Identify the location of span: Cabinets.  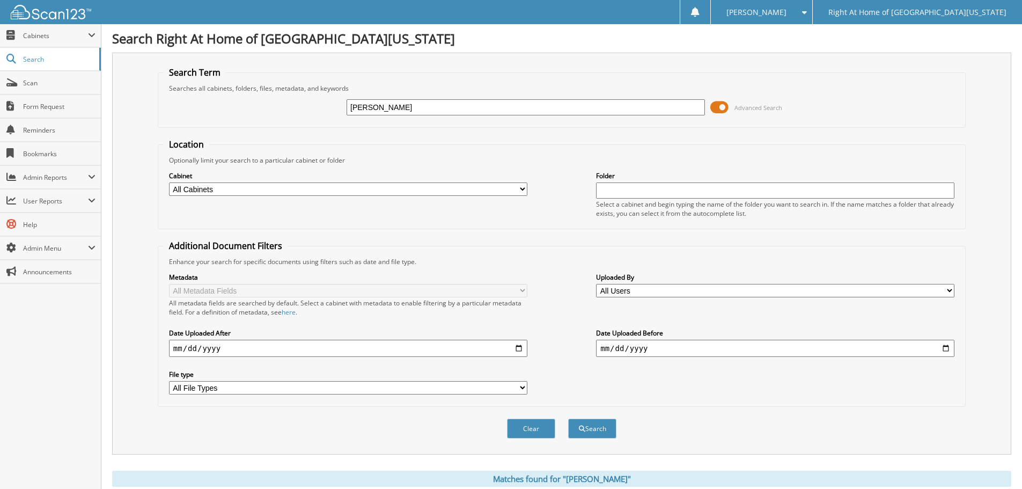
(55, 35).